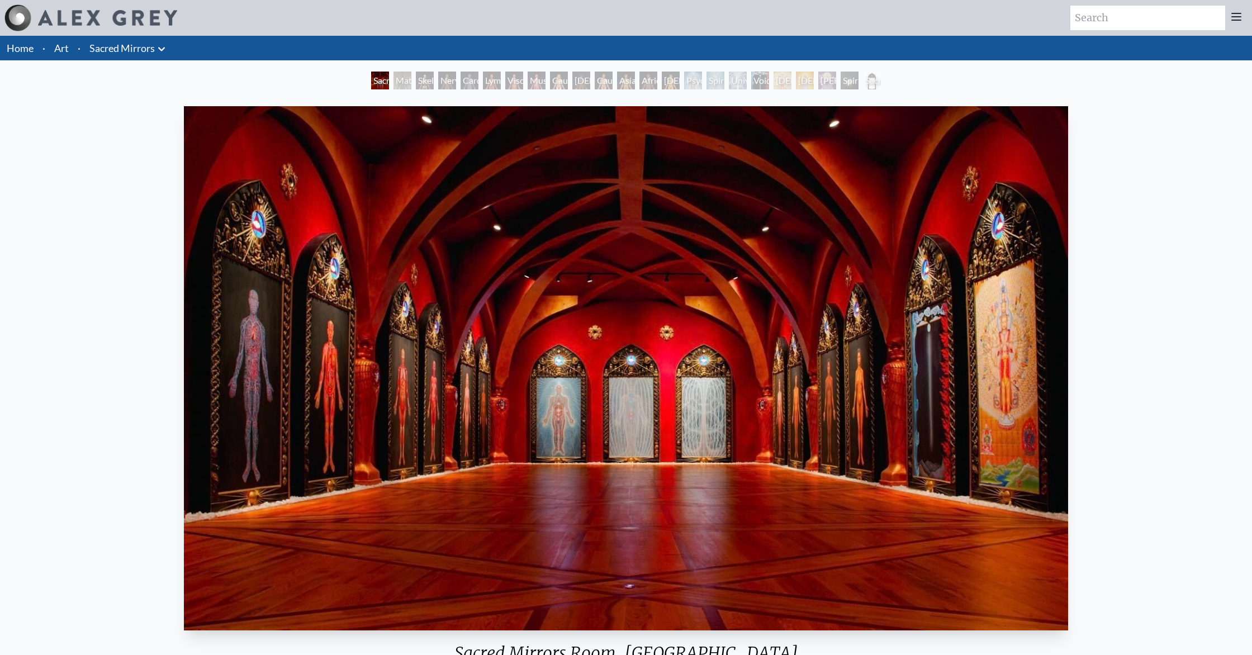 The image size is (1252, 655). I want to click on div: Muscle System, so click(537, 80).